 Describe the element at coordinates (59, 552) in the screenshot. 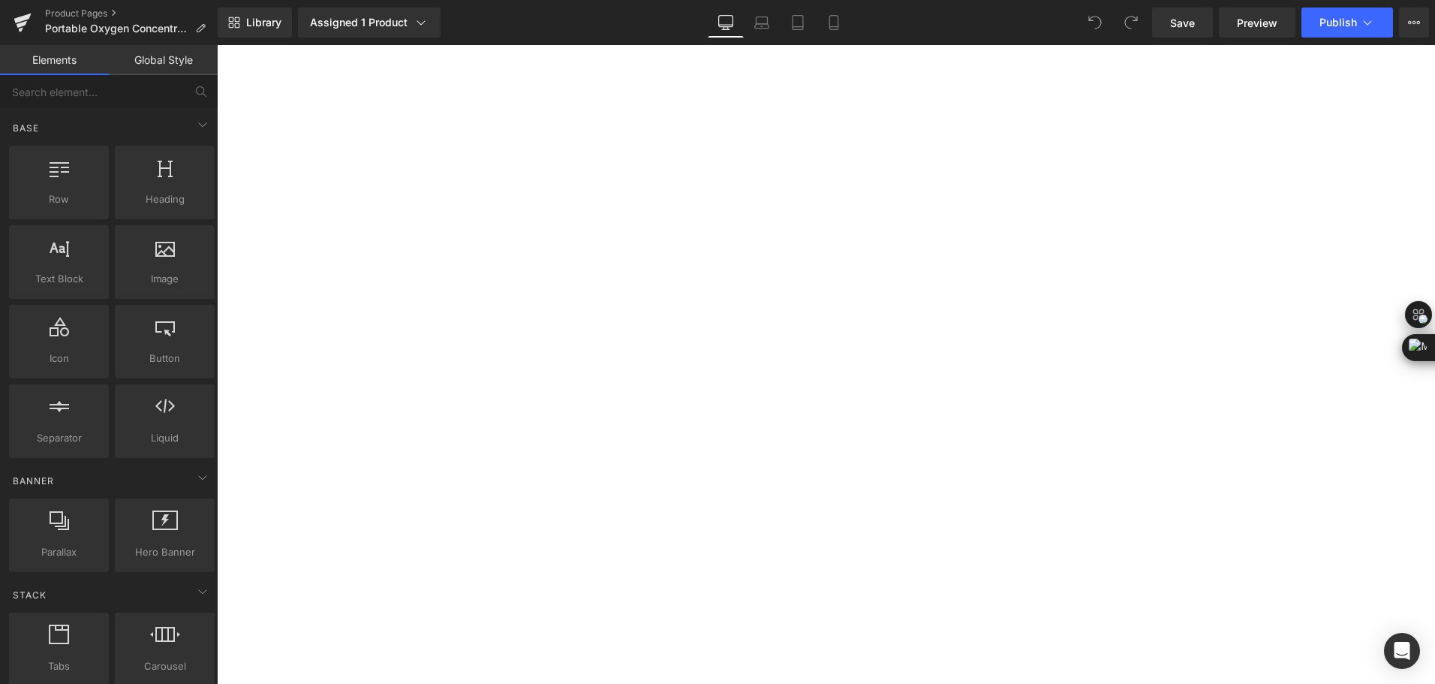

I see `span: Parallax` at that location.